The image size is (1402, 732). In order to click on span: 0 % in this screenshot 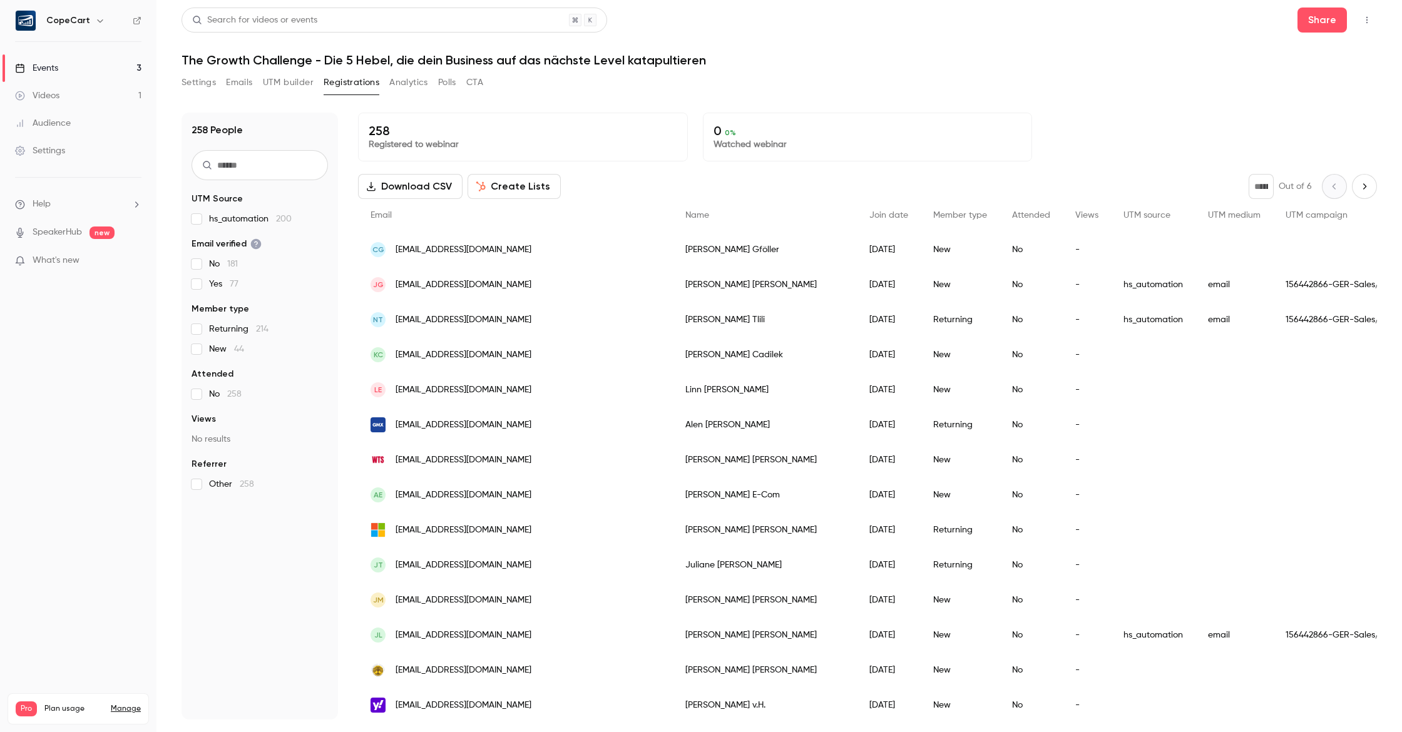, I will do `click(730, 133)`.